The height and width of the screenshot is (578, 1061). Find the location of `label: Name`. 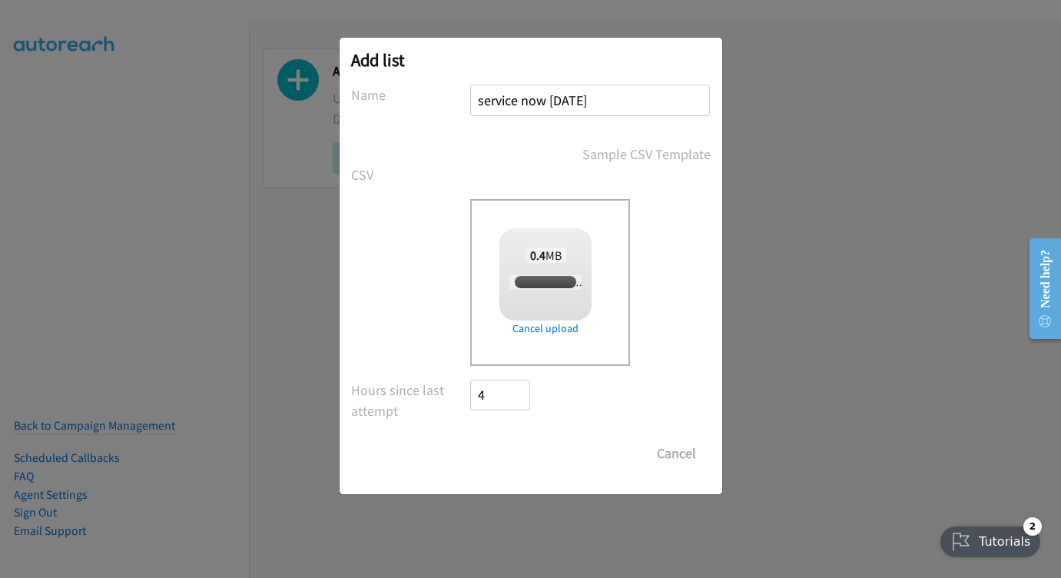

label: Name is located at coordinates (411, 95).